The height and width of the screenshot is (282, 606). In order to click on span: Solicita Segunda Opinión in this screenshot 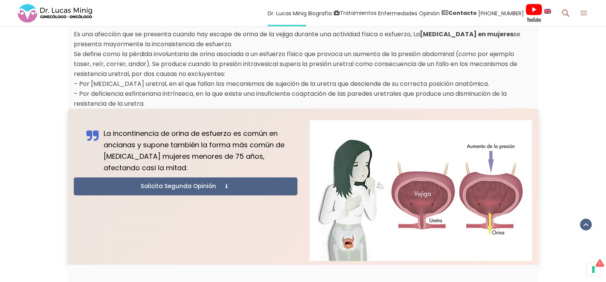, I will do `click(177, 186)`.